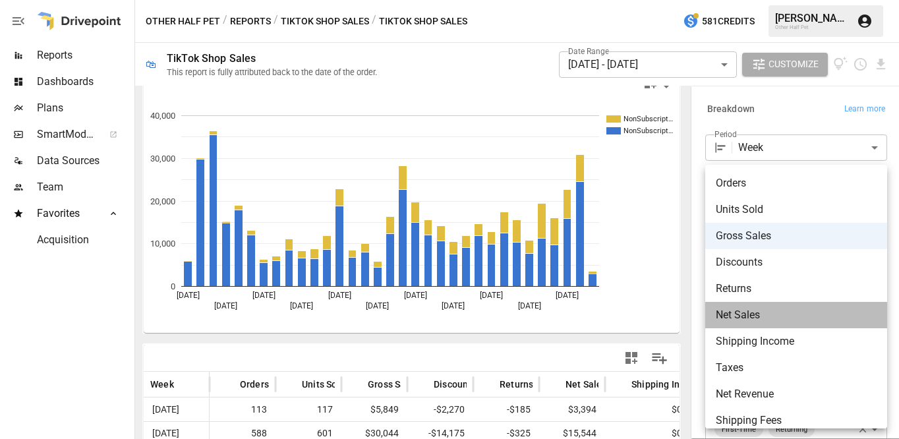  What do you see at coordinates (796, 289) in the screenshot?
I see `span: Returns` at bounding box center [796, 289].